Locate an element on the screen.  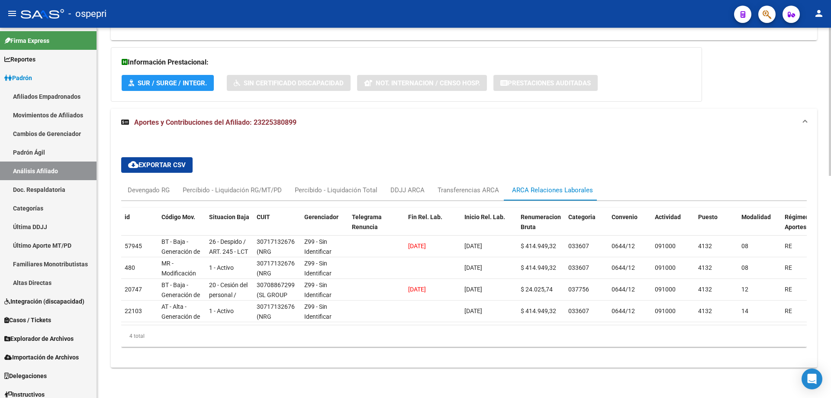
datatable-header-cell: CUIT is located at coordinates (277, 227).